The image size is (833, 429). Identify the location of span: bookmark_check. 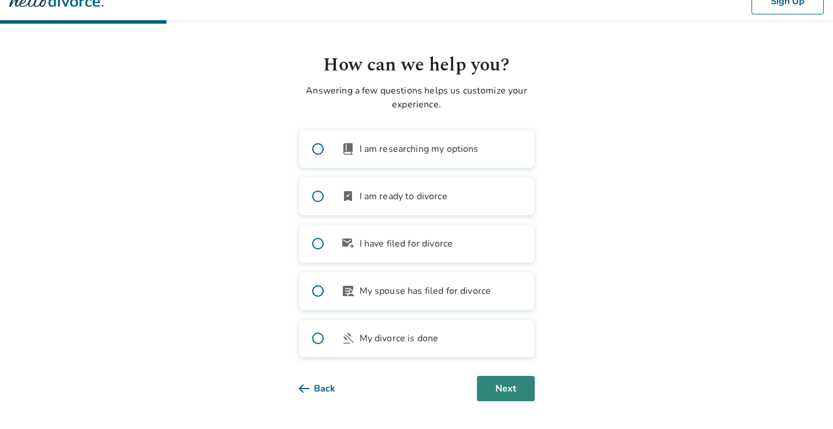
(348, 197).